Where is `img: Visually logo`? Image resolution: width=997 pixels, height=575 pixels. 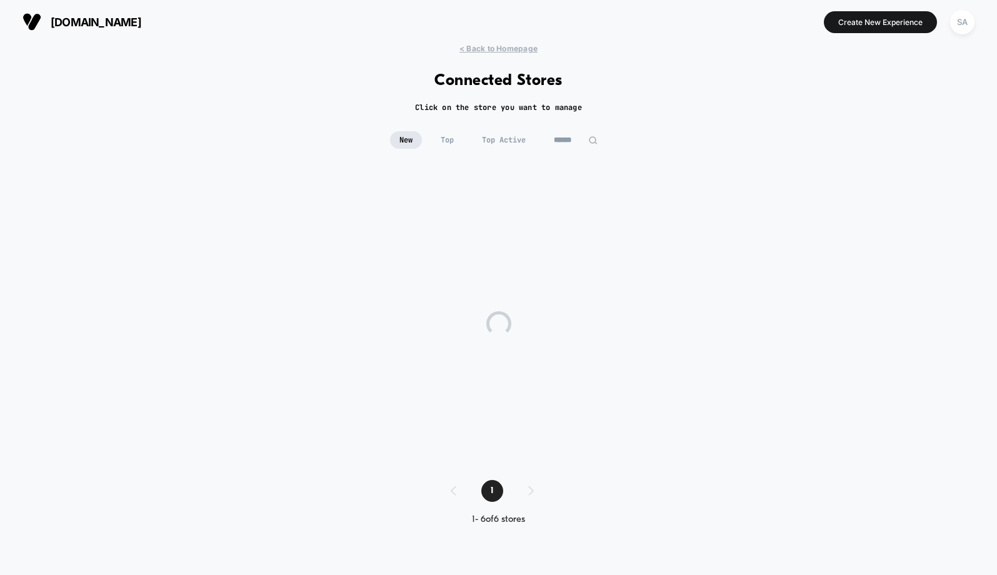 img: Visually logo is located at coordinates (32, 22).